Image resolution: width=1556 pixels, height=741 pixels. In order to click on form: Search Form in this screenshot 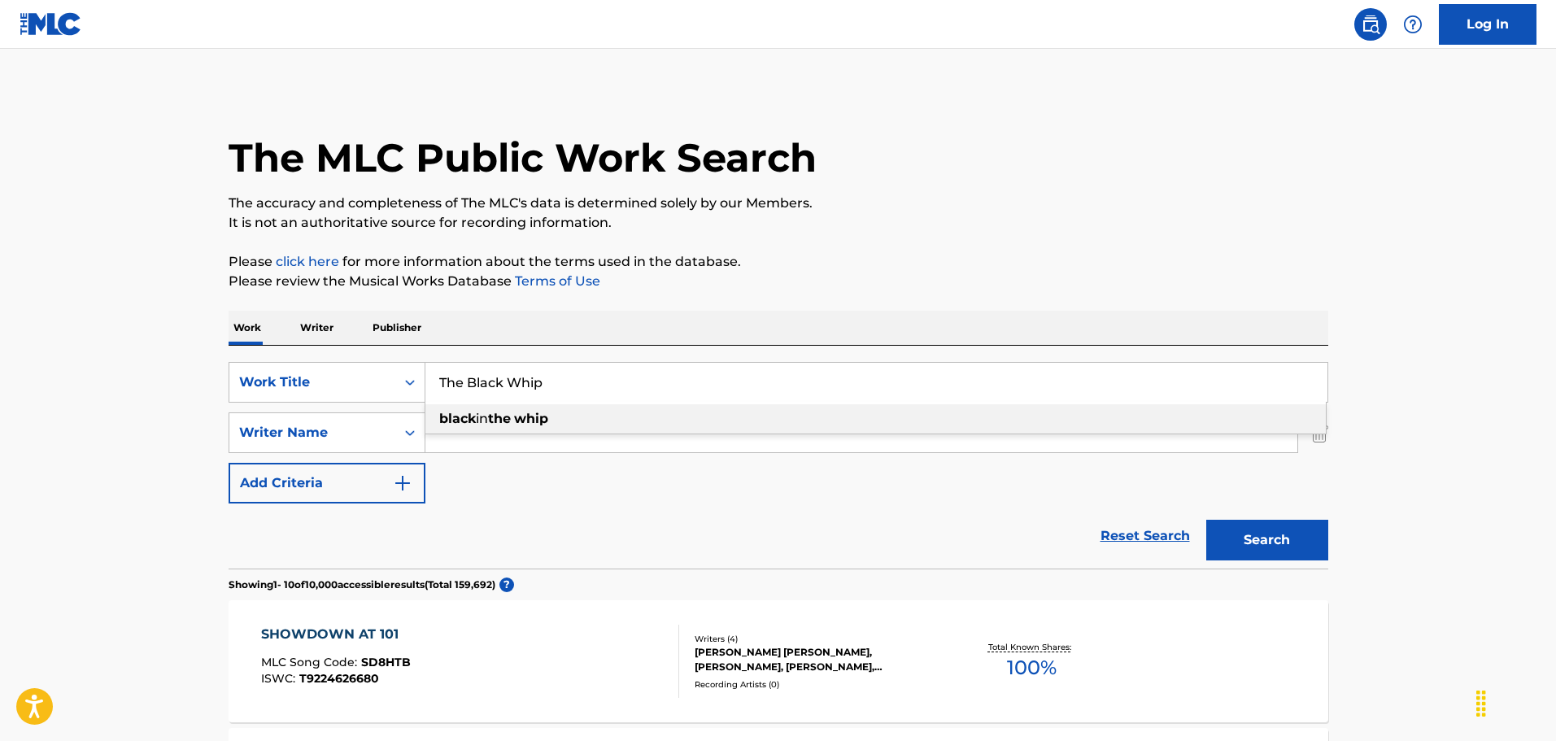, I will do `click(778, 465)`.